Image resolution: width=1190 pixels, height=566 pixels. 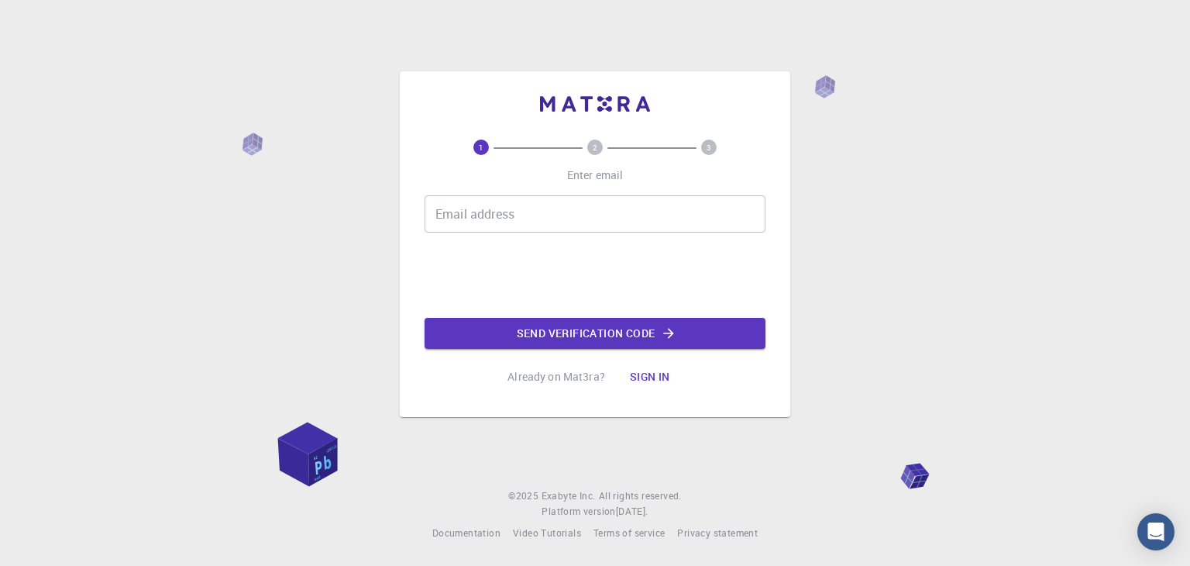 What do you see at coordinates (629, 533) in the screenshot?
I see `a: Terms of service` at bounding box center [629, 533].